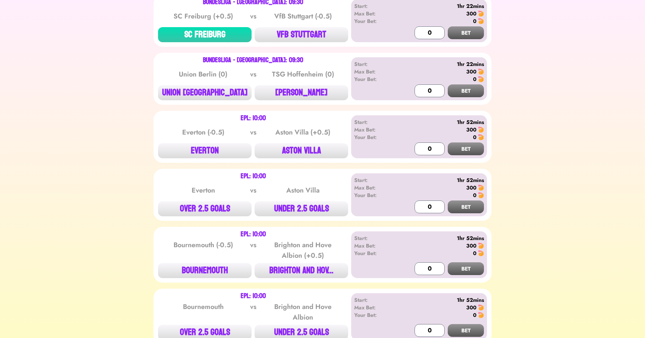  Describe the element at coordinates (303, 190) in the screenshot. I see `div: Aston Villa` at that location.